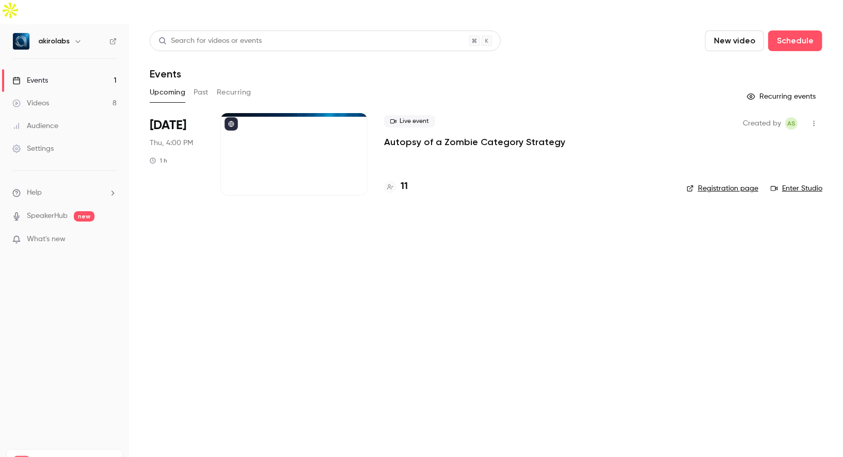 This screenshot has width=843, height=457. I want to click on span: Thu, 4:00 PM, so click(171, 143).